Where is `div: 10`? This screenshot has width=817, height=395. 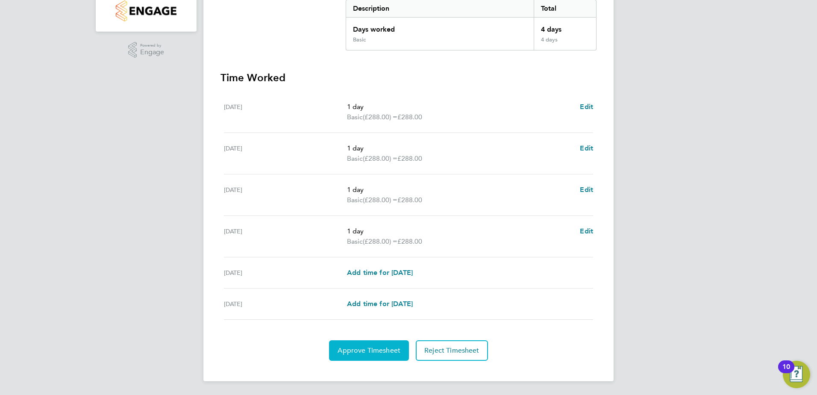
div: 10 is located at coordinates (787, 372).